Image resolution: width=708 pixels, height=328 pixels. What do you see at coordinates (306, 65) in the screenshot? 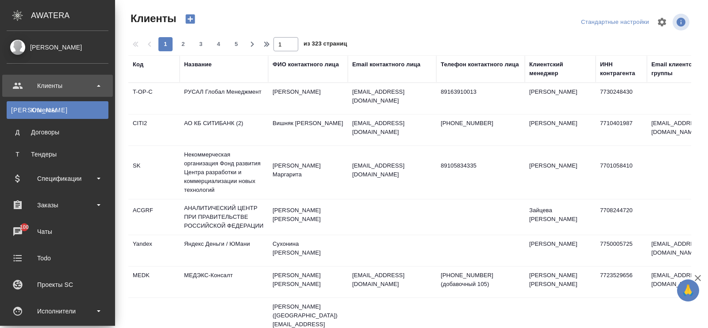
I see `div: ФИО контактного лица` at bounding box center [306, 65].